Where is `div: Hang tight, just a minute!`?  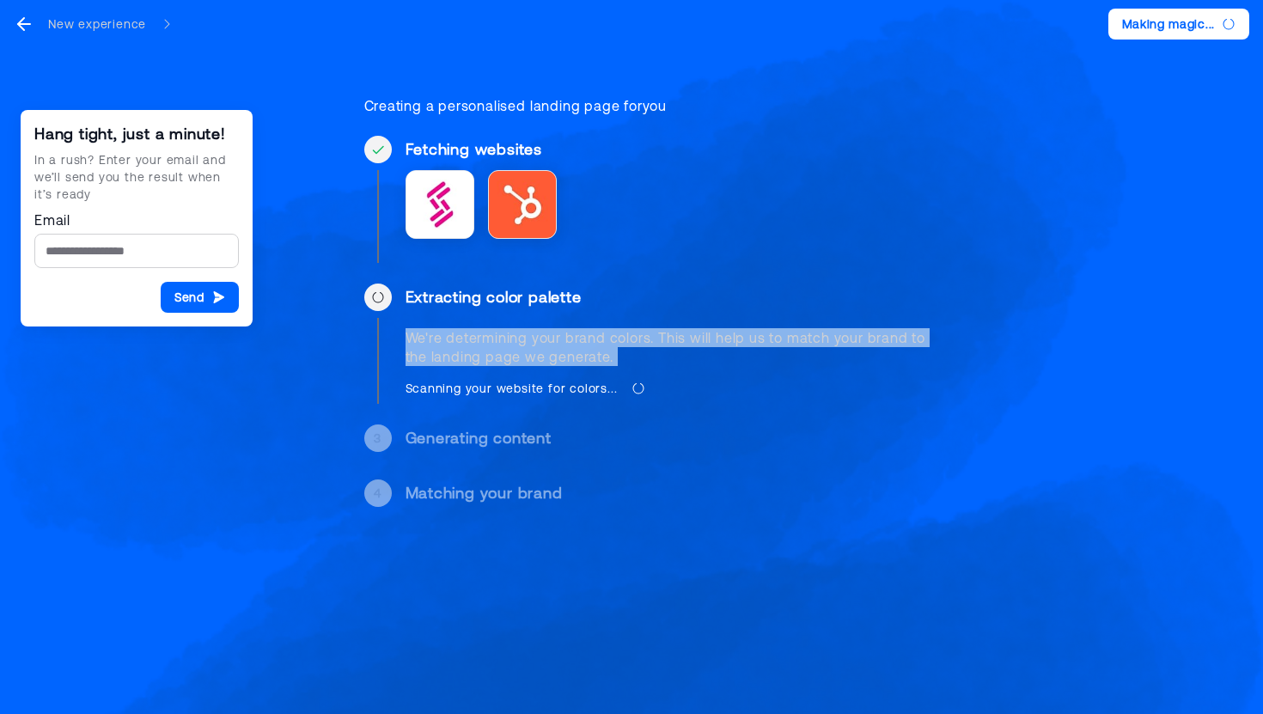
div: Hang tight, just a minute! is located at coordinates (137, 134).